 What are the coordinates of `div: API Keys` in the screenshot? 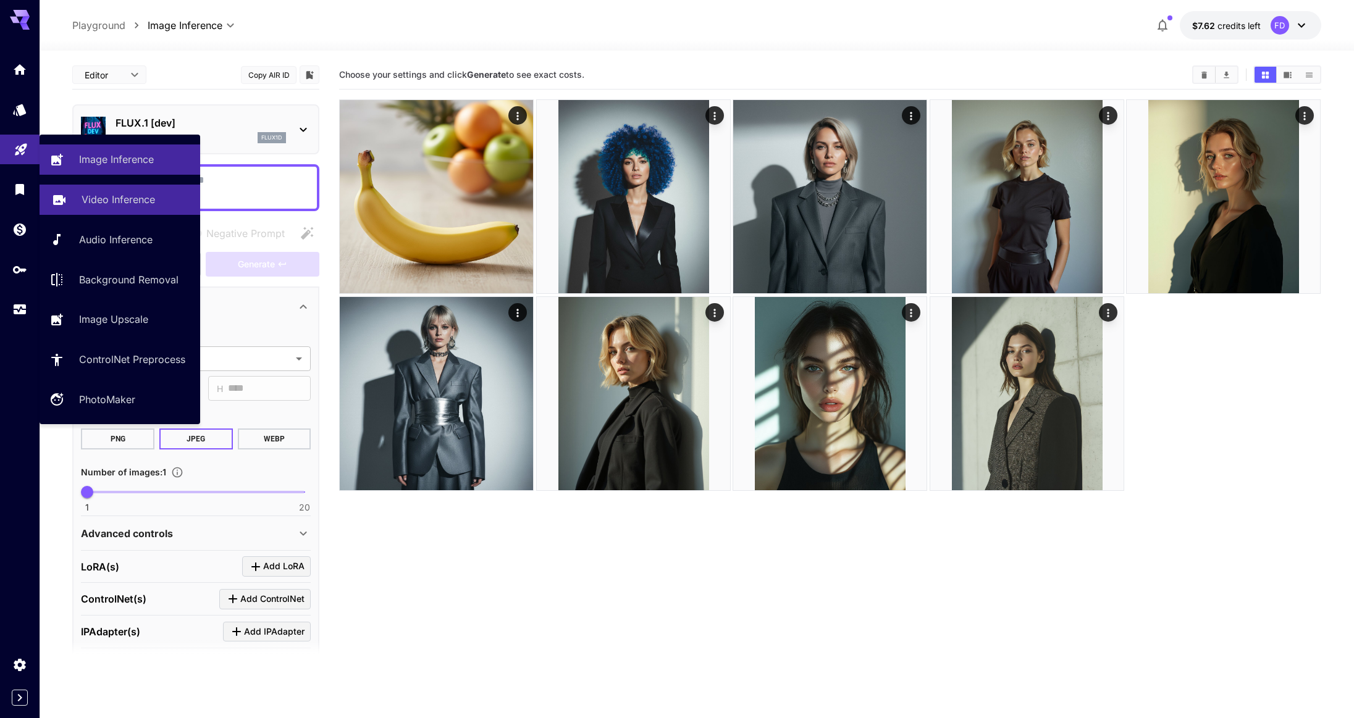 It's located at (20, 269).